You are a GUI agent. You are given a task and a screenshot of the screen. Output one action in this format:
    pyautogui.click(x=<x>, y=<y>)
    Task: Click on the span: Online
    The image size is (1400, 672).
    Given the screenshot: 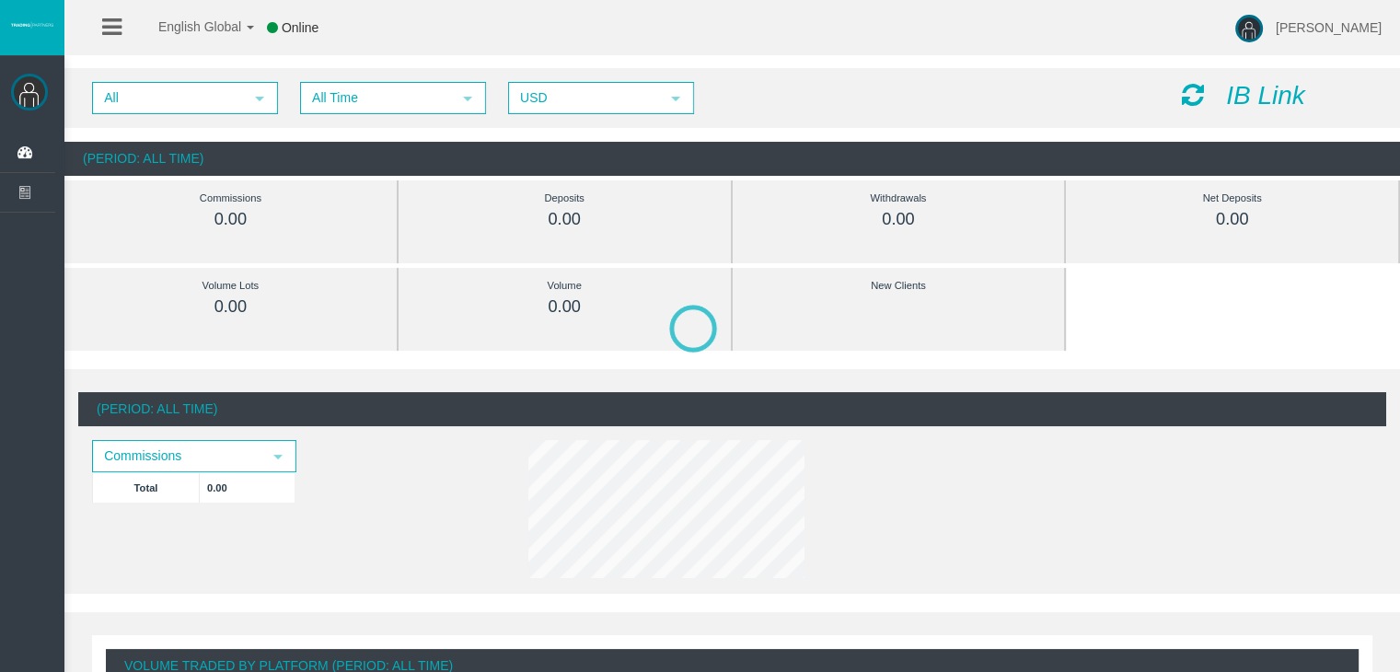 What is the action you would take?
    pyautogui.click(x=300, y=28)
    